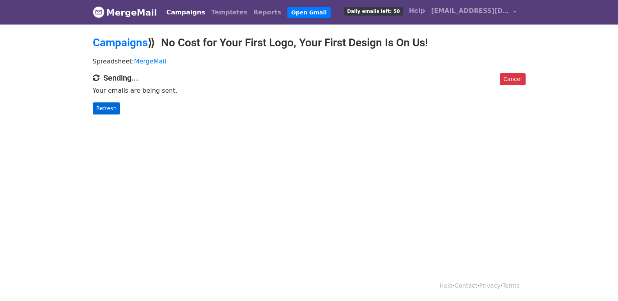 The height and width of the screenshot is (301, 618). What do you see at coordinates (309, 90) in the screenshot?
I see `p: Your emails are being sent.` at bounding box center [309, 90].